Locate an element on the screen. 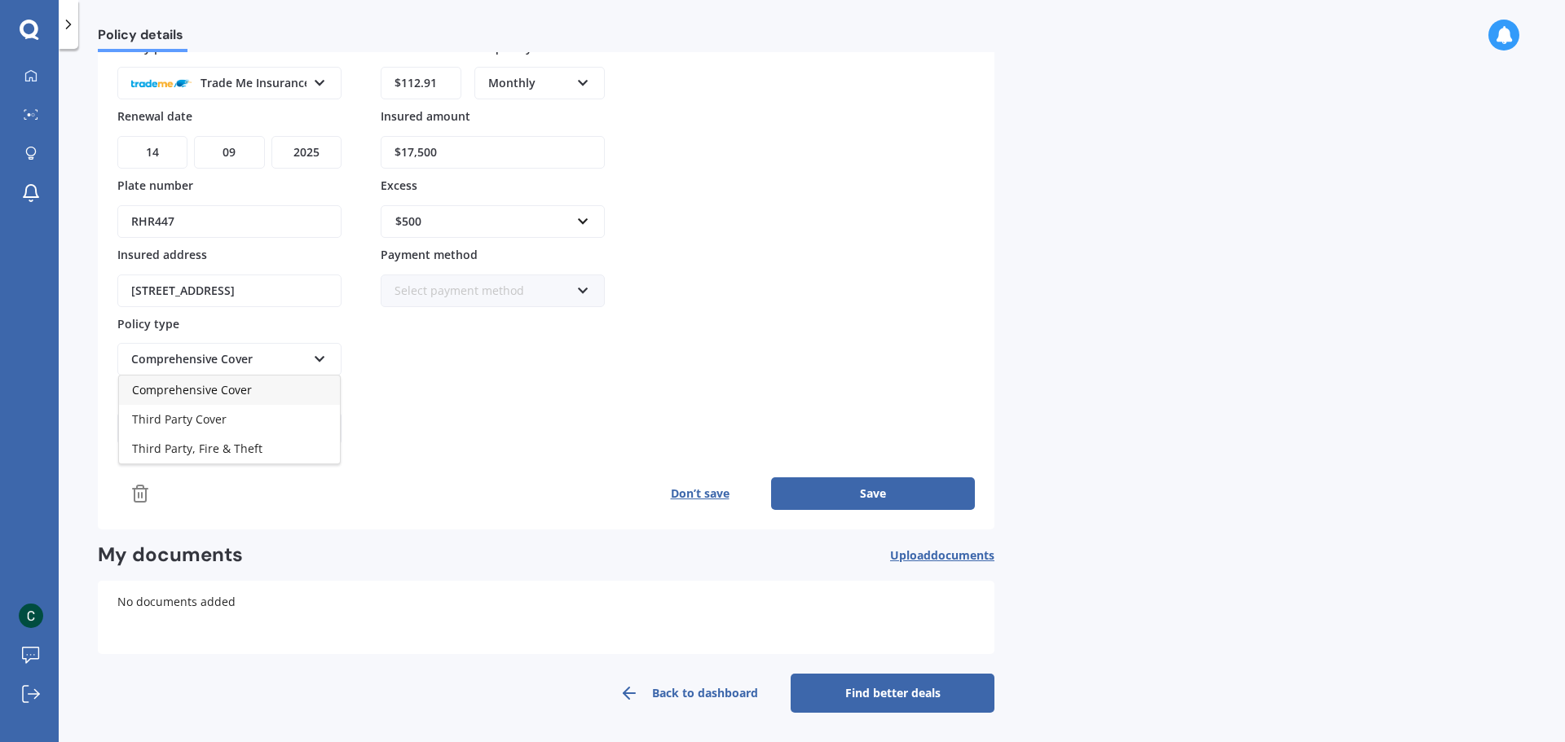  a: Find better deals is located at coordinates (892, 694).